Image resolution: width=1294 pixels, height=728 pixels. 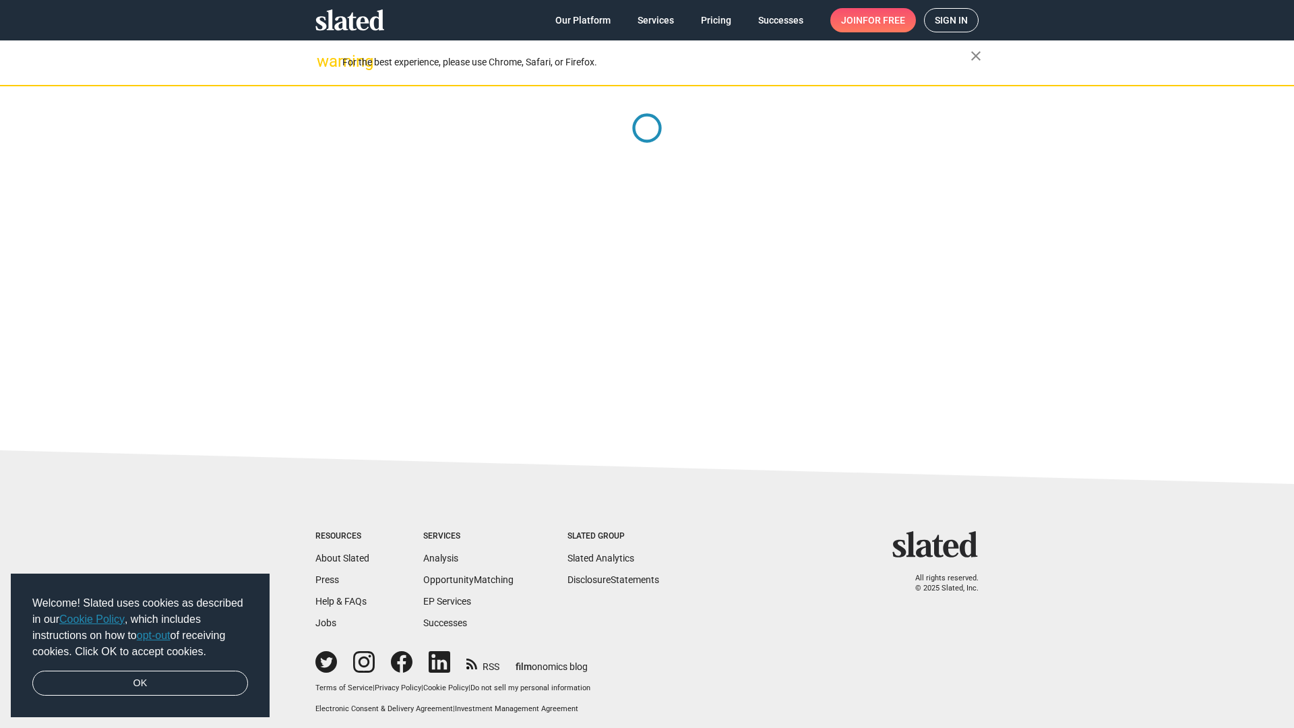 I want to click on a: Electronic Consent & Delivery Agreement, so click(x=384, y=708).